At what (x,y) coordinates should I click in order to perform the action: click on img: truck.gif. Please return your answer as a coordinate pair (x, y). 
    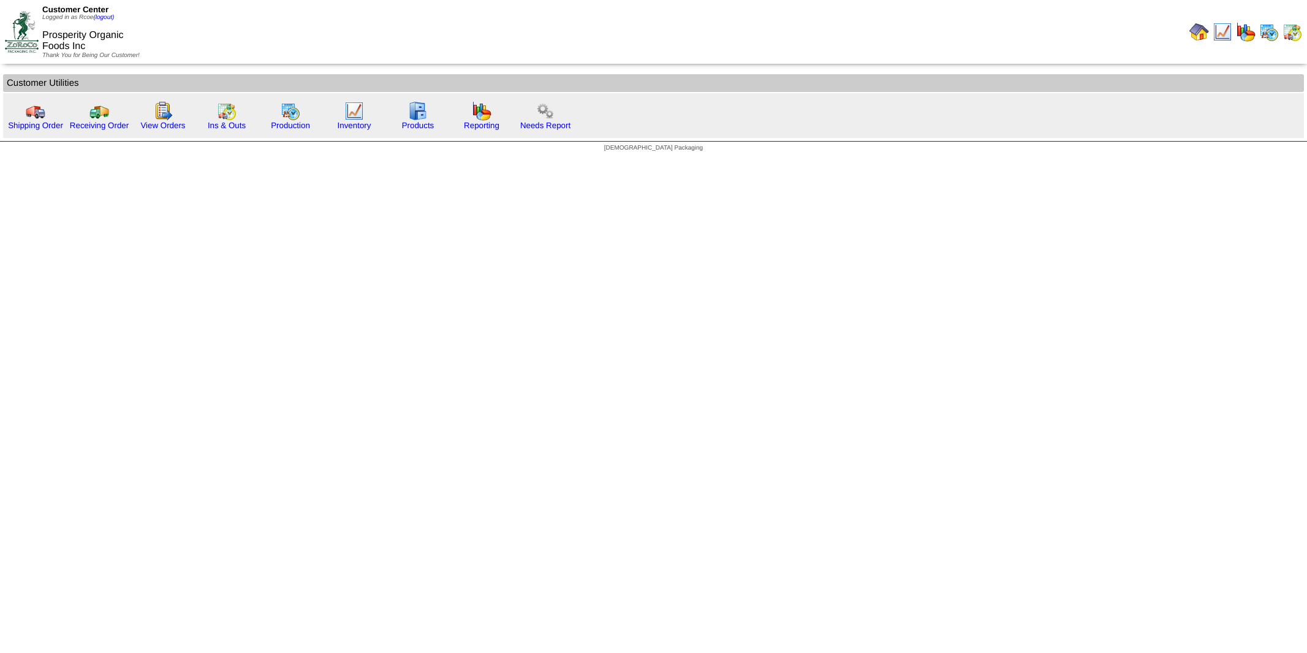
    Looking at the image, I should click on (36, 111).